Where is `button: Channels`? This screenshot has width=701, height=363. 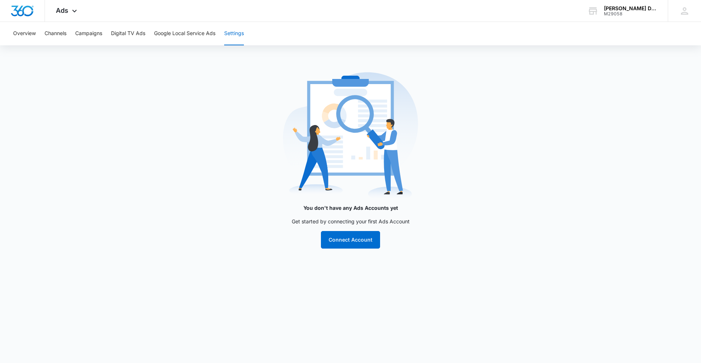 button: Channels is located at coordinates (56, 34).